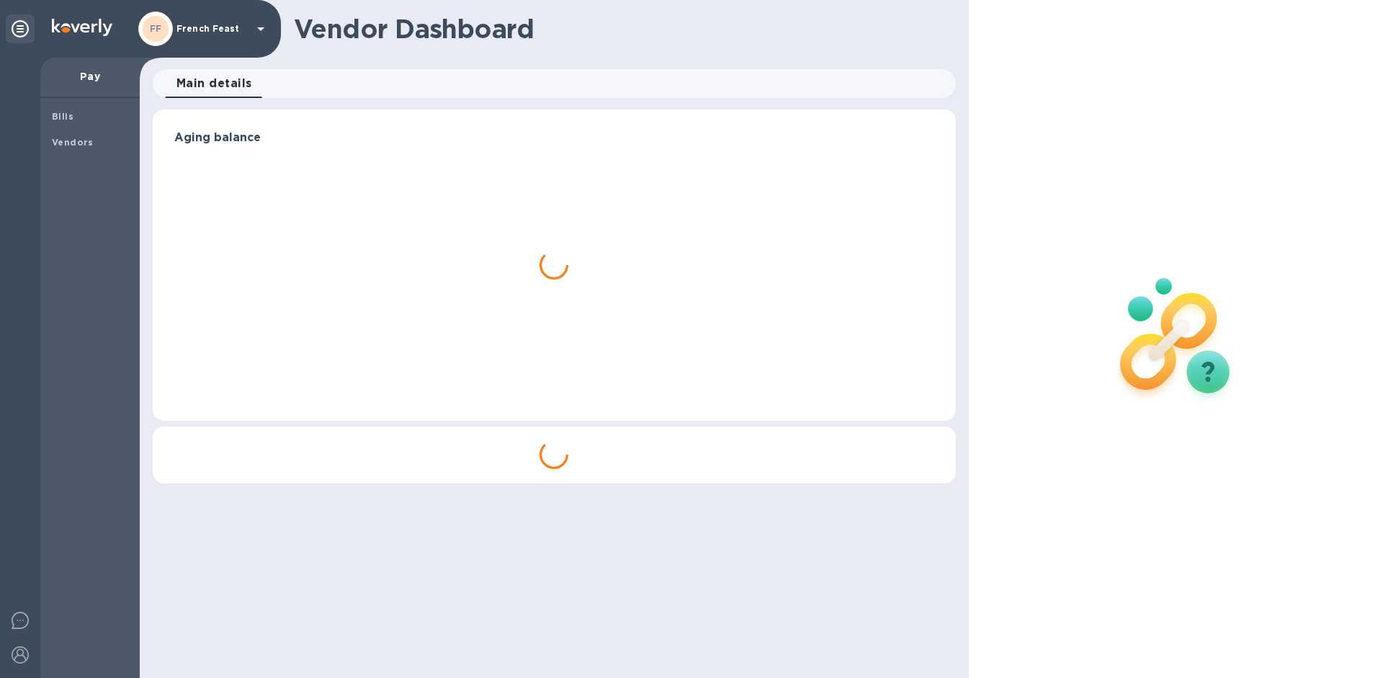 This screenshot has height=678, width=1383. Describe the element at coordinates (73, 142) in the screenshot. I see `b: Vendors` at that location.